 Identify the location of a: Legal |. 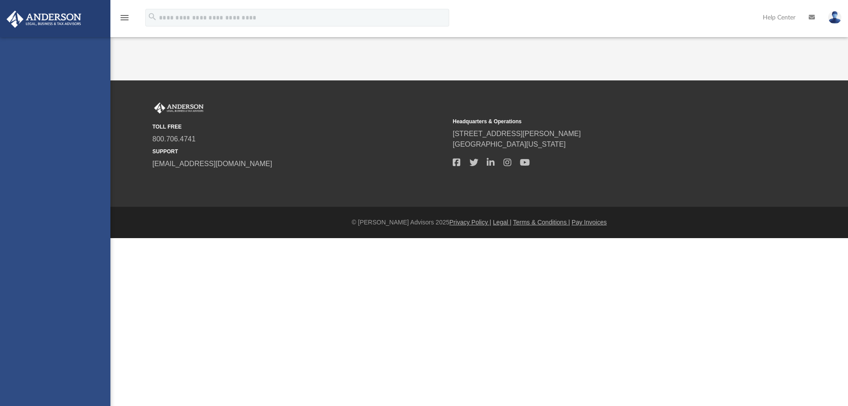
(502, 222).